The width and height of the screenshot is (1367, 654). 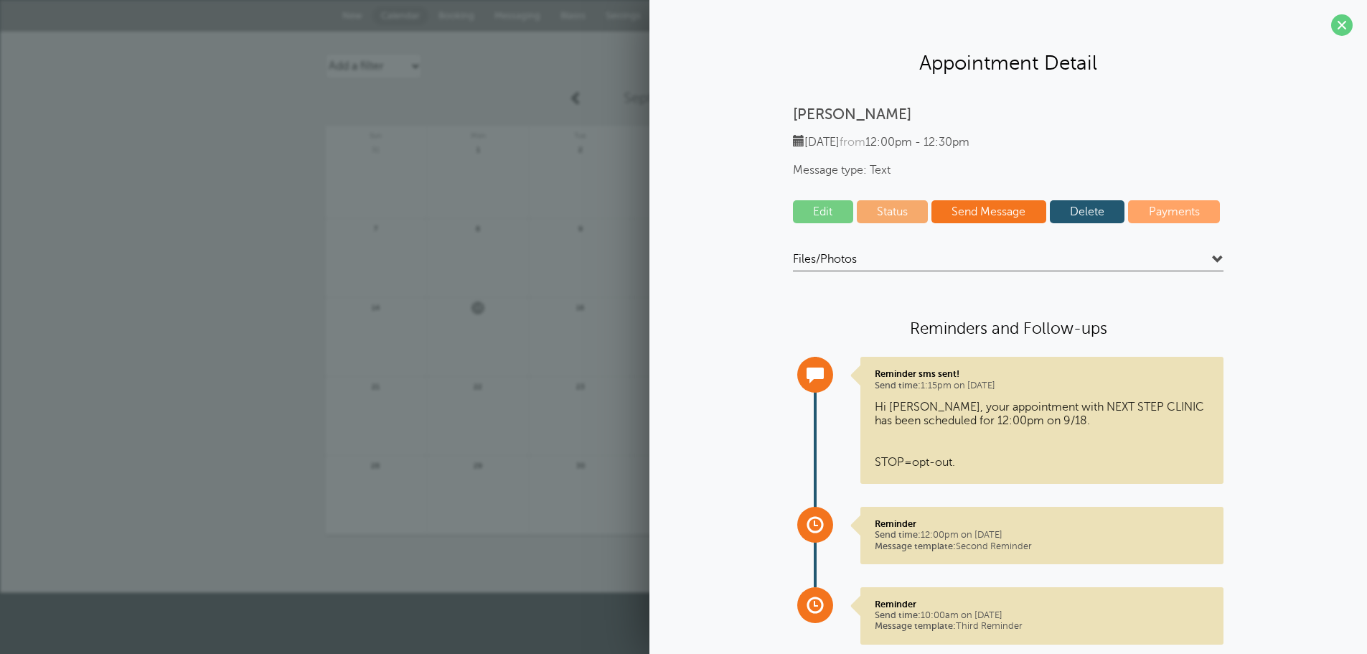 What do you see at coordinates (375, 149) in the screenshot?
I see `span: 31` at bounding box center [375, 149].